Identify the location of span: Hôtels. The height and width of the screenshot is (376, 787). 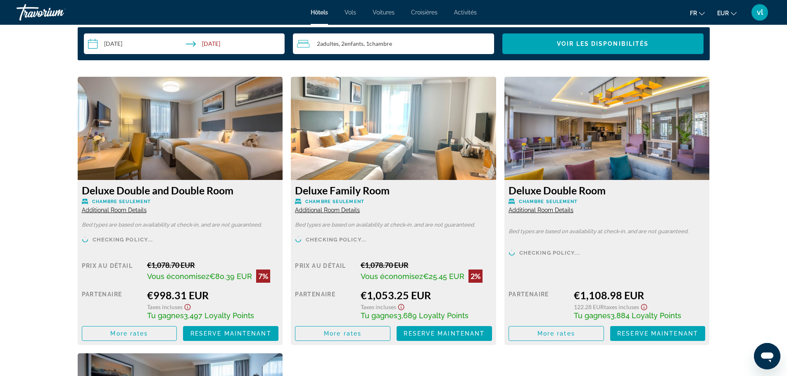
(319, 12).